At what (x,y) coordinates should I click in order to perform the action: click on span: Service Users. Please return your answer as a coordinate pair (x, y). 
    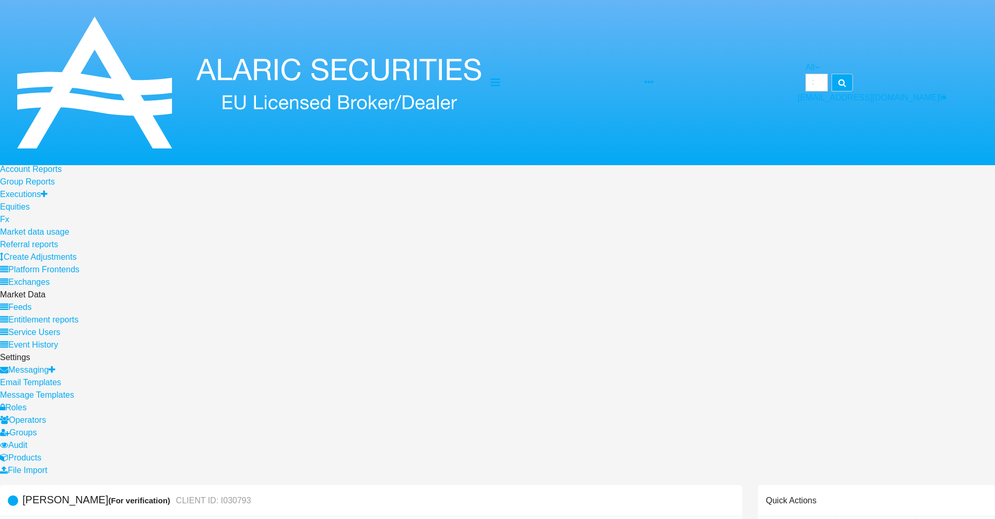
    Looking at the image, I should click on (34, 332).